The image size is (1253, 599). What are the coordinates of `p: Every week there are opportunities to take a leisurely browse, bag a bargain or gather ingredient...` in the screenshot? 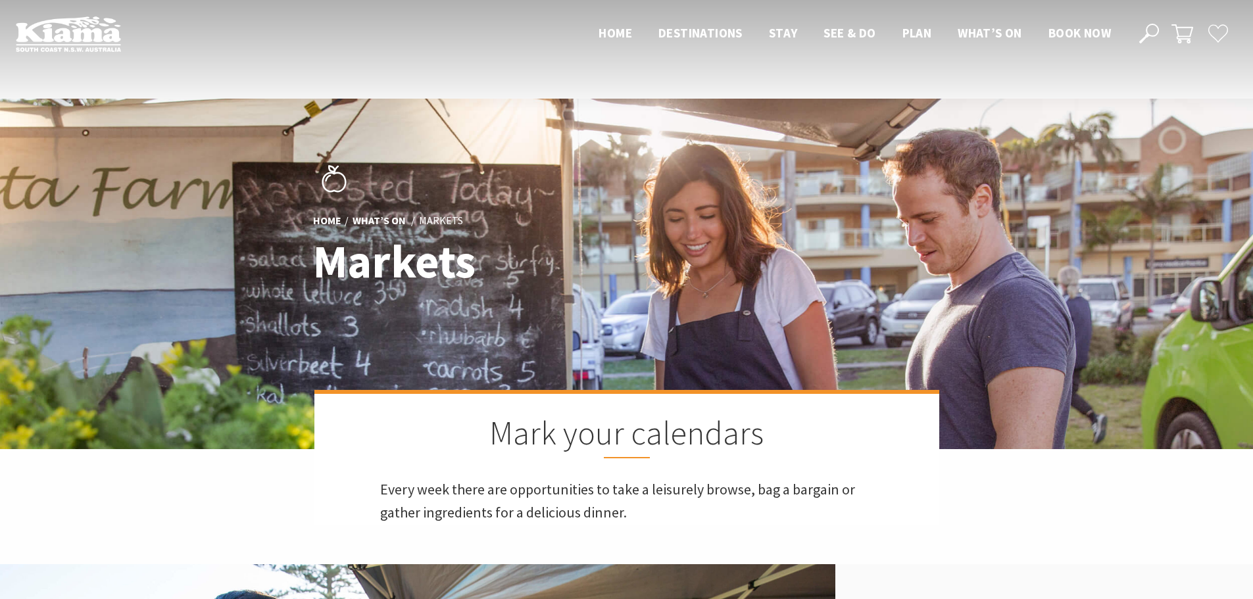 It's located at (627, 501).